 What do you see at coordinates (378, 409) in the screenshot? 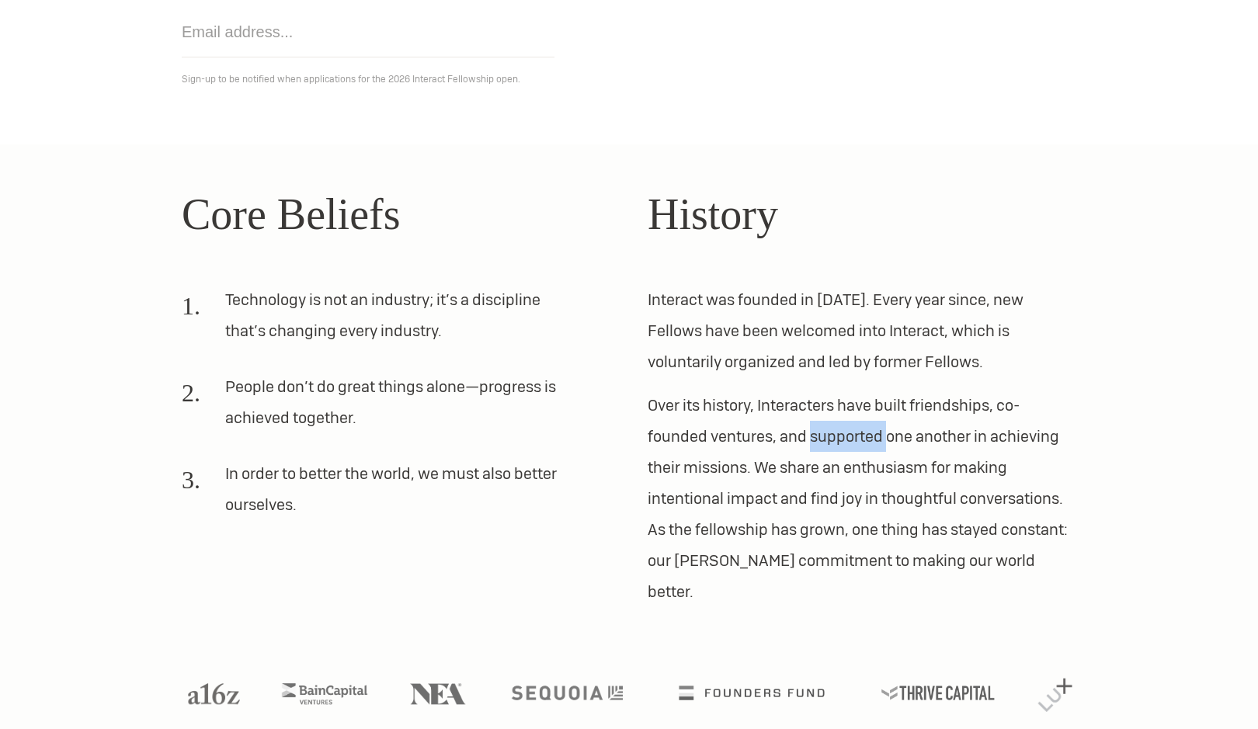
I see `li: People don’t do great things alone—progress is achieved together.` at bounding box center [378, 409].